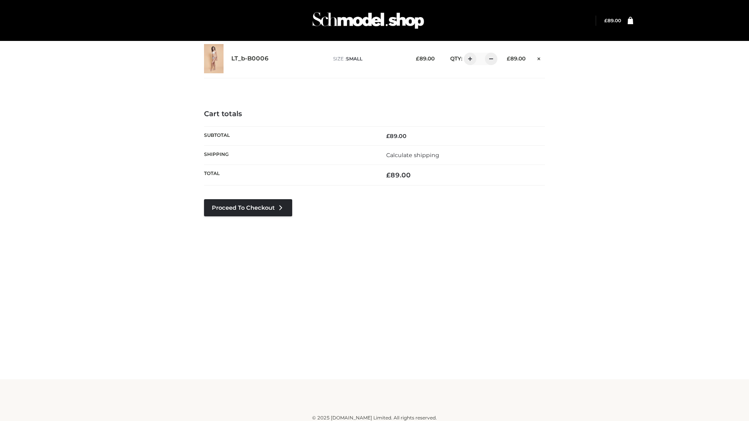 Image resolution: width=749 pixels, height=421 pixels. Describe the element at coordinates (214, 58) in the screenshot. I see `img: LT_b-B0006 - SMALL` at that location.